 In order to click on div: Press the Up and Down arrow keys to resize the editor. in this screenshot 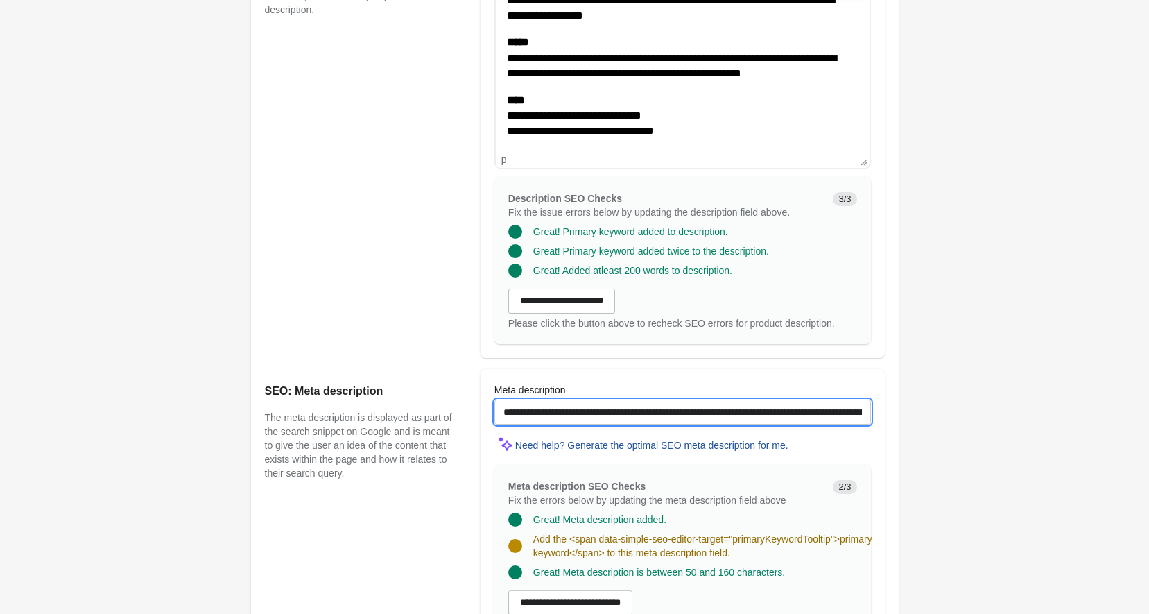, I will do `click(862, 160)`.